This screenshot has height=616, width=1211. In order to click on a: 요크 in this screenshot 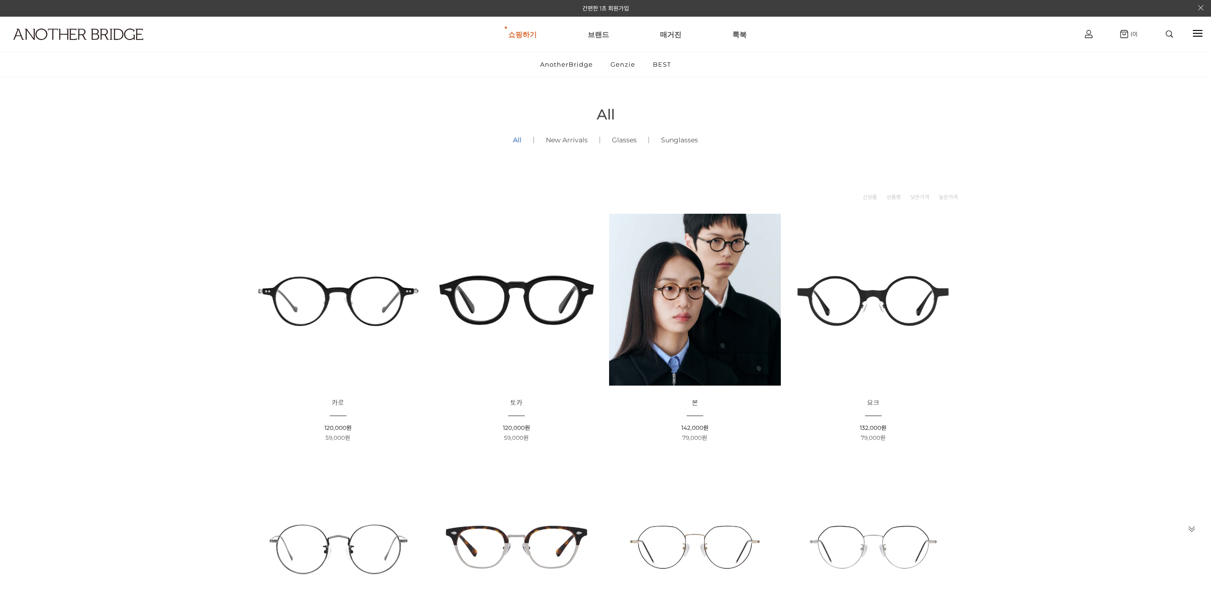, I will do `click(873, 403)`.